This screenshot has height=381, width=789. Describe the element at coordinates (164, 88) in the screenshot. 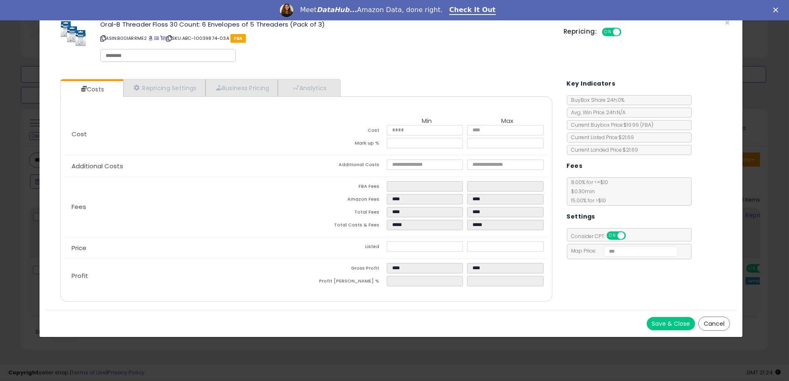

I see `a: Repricing Settings` at that location.